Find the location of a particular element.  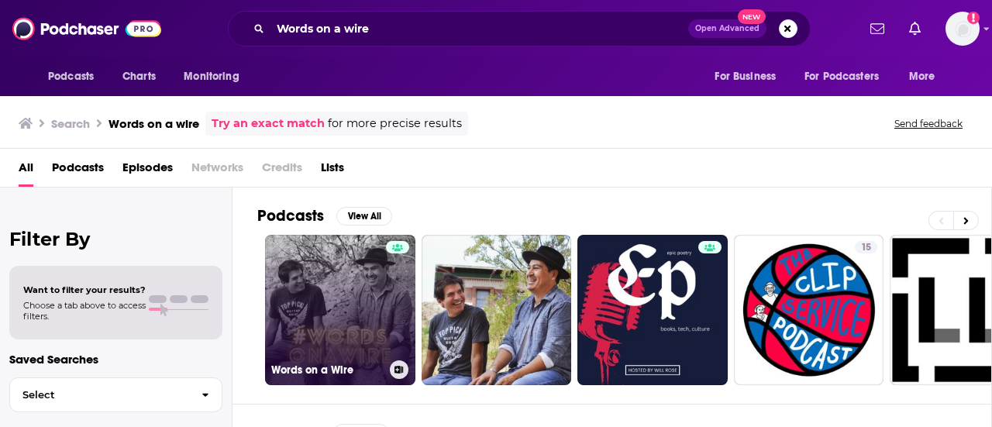

span: Select is located at coordinates (99, 394).